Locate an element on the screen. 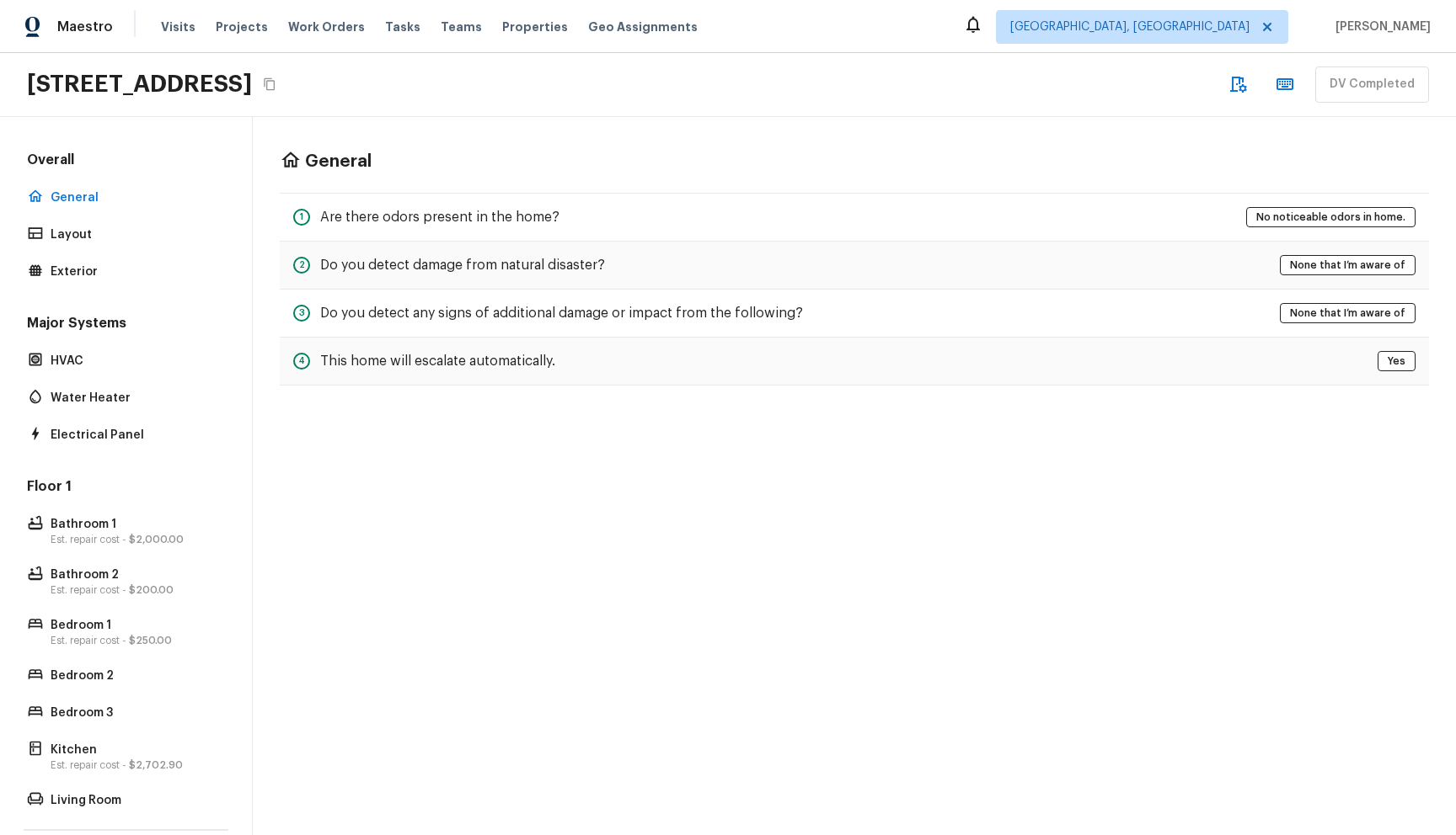 This screenshot has height=835, width=1456. h5: Do you detect any signs of additional damage or impact from the following? is located at coordinates (561, 313).